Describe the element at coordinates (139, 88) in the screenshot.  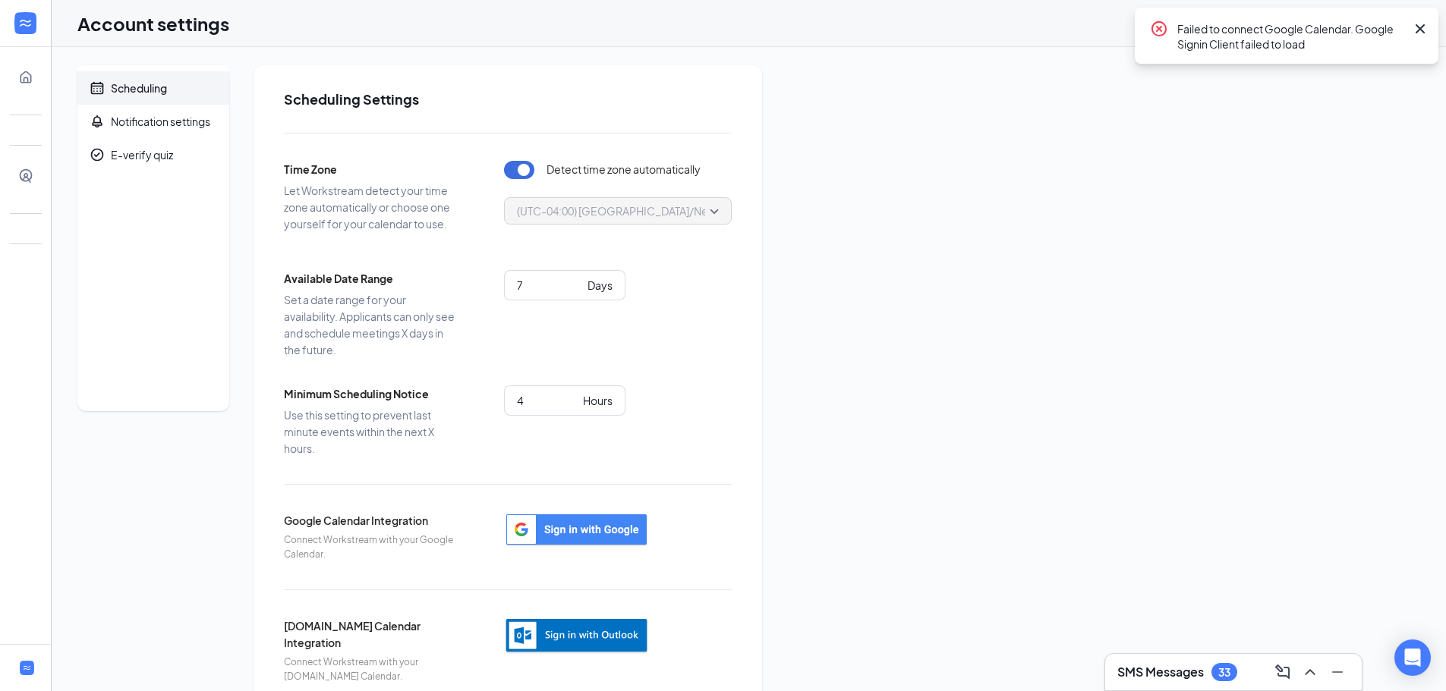
I see `div: Scheduling` at that location.